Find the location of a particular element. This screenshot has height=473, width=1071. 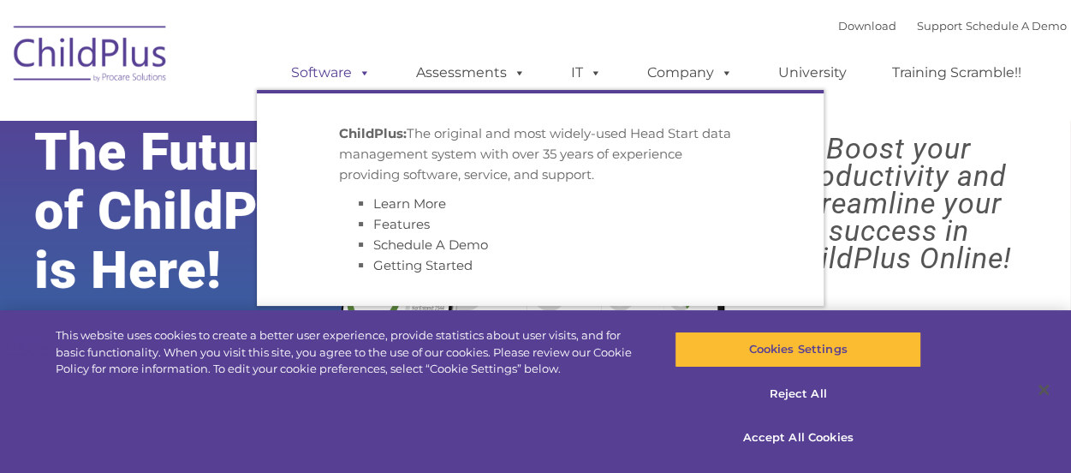

span: Last name is located at coordinates (264, 119).